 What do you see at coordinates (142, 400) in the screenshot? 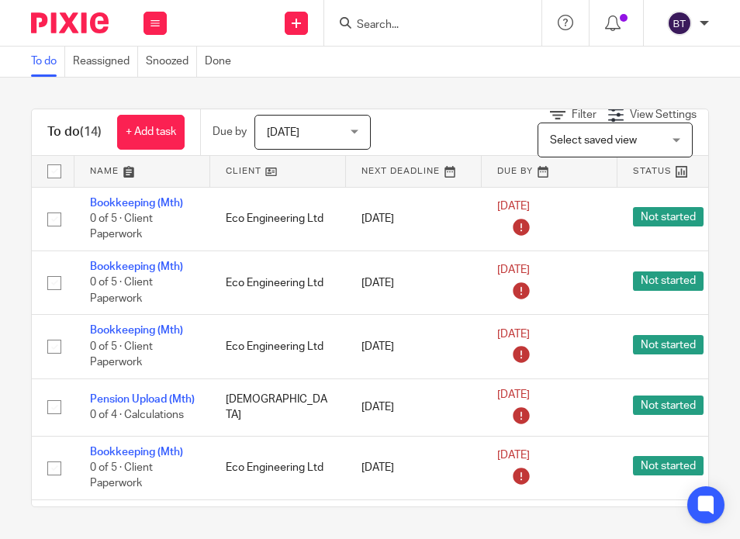
I see `a: Pension Upload (Mth)` at bounding box center [142, 400].